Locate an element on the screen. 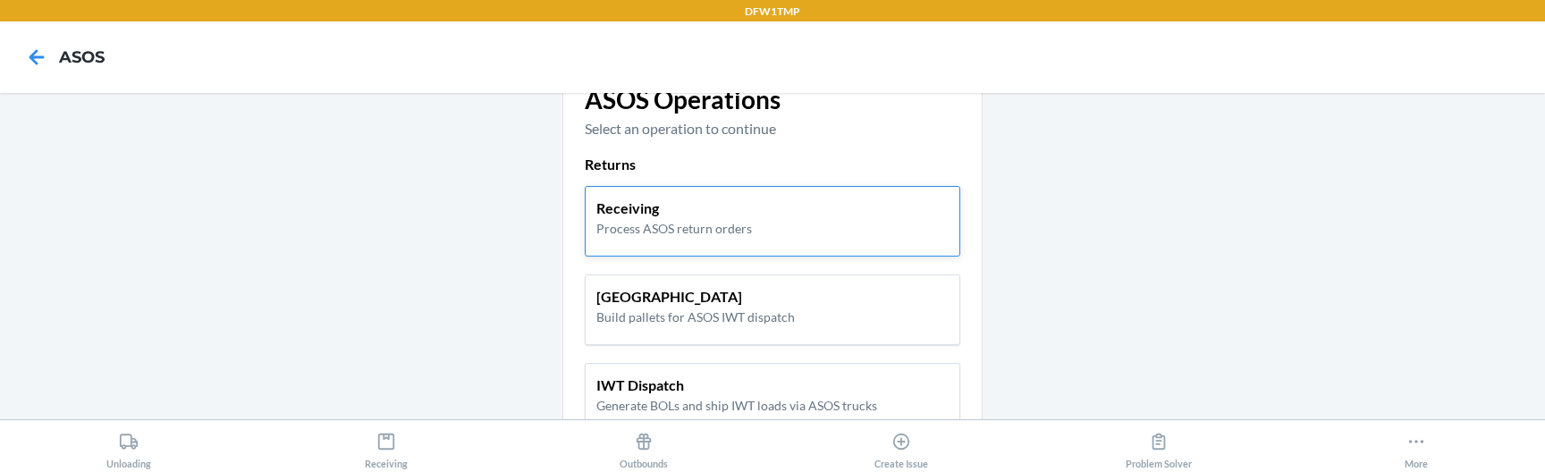 This screenshot has width=1545, height=472. div: Problem Solver is located at coordinates (1159, 447).